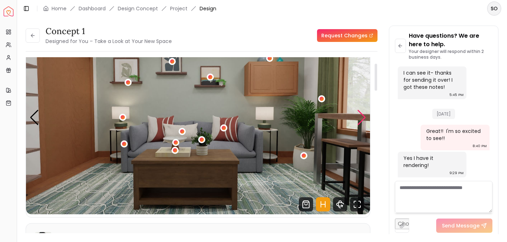 The width and height of the screenshot is (507, 242). Describe the element at coordinates (494, 9) in the screenshot. I see `span: SO` at that location.